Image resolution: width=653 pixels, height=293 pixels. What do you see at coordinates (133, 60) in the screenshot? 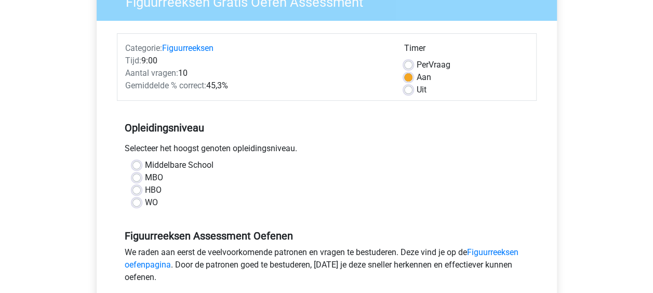
I see `span: Tijd:` at bounding box center [133, 60].